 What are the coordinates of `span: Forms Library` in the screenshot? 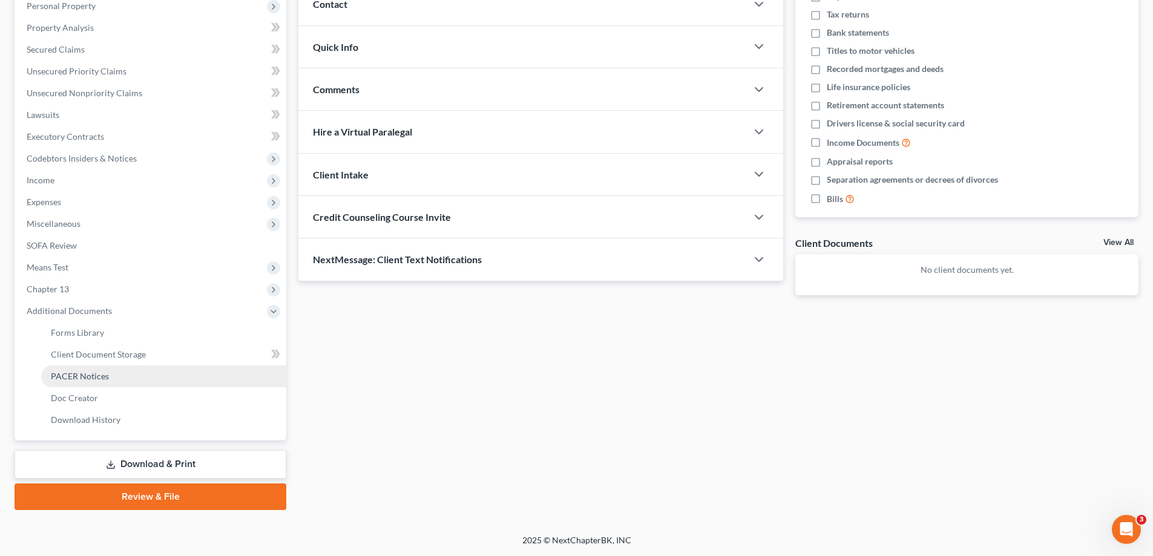 It's located at (77, 332).